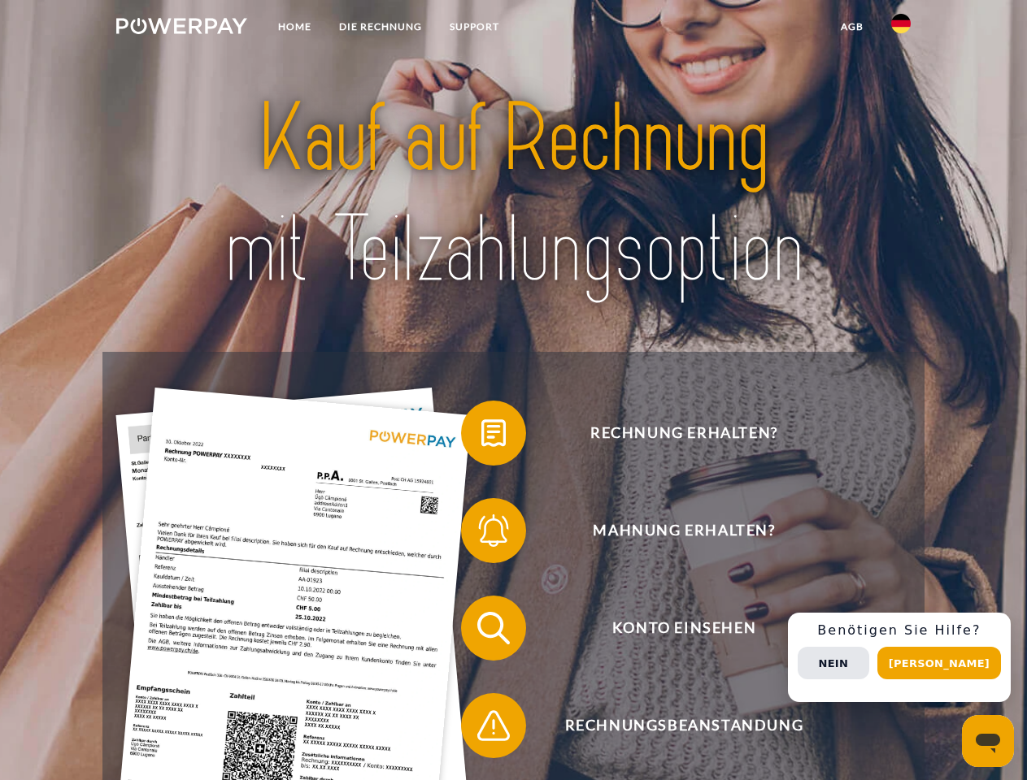 This screenshot has width=1027, height=780. What do you see at coordinates (684, 433) in the screenshot?
I see `span: Rechnung erhalten?` at bounding box center [684, 433].